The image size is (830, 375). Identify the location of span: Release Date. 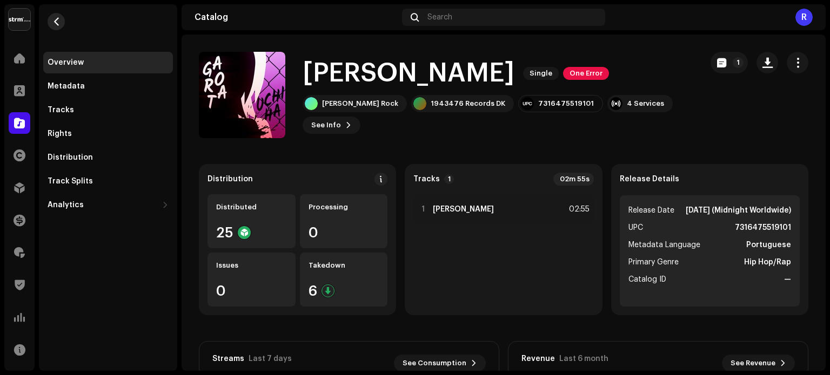
(651, 211).